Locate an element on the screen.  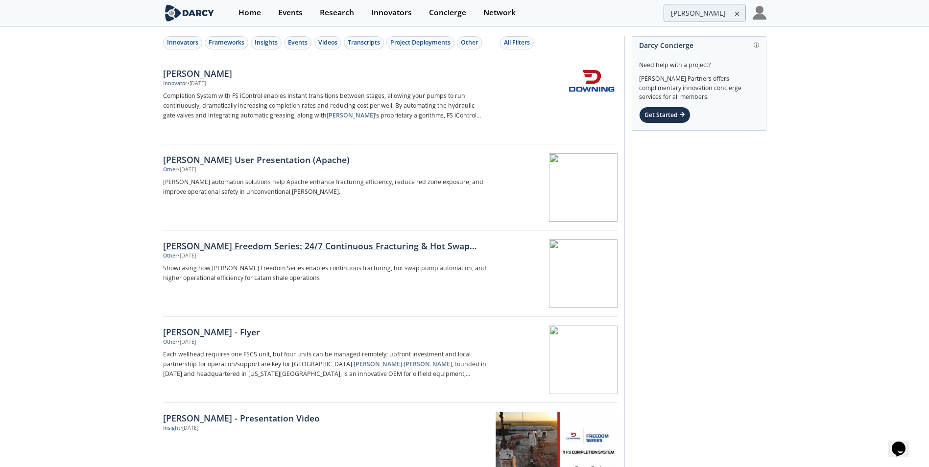
div: Transcripts is located at coordinates (364, 43).